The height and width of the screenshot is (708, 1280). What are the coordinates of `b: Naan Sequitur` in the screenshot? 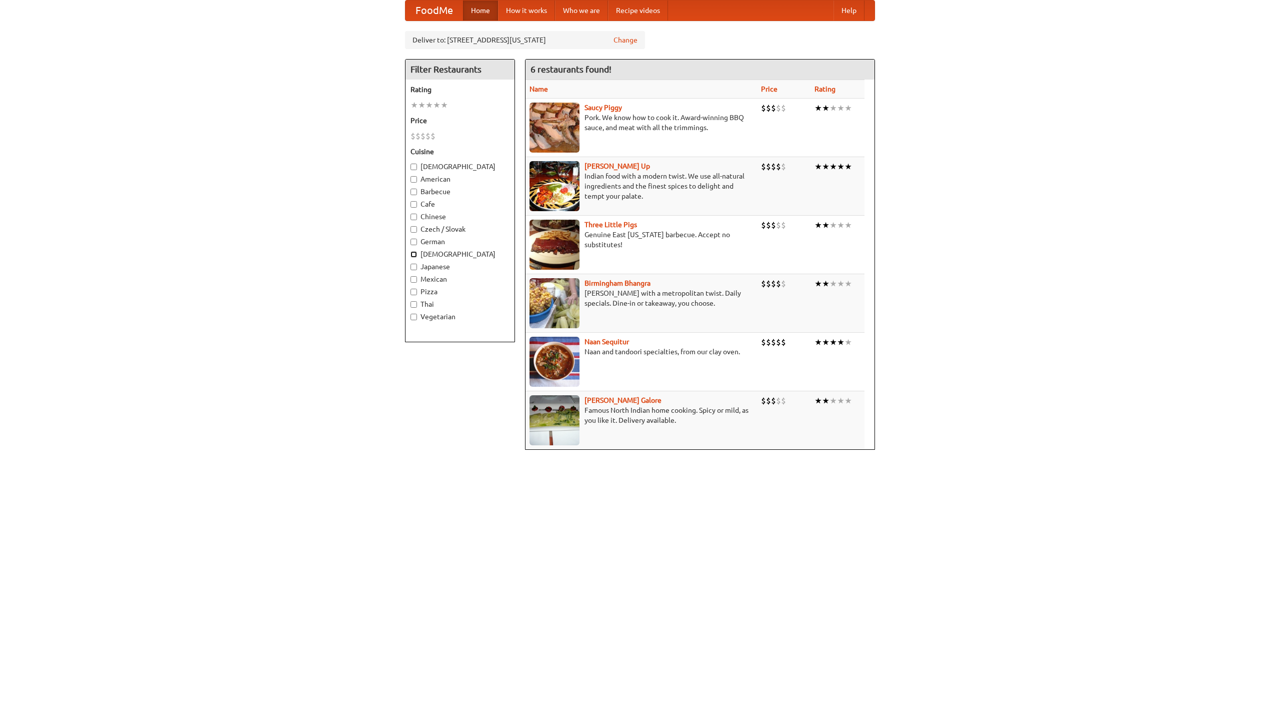 It's located at (607, 342).